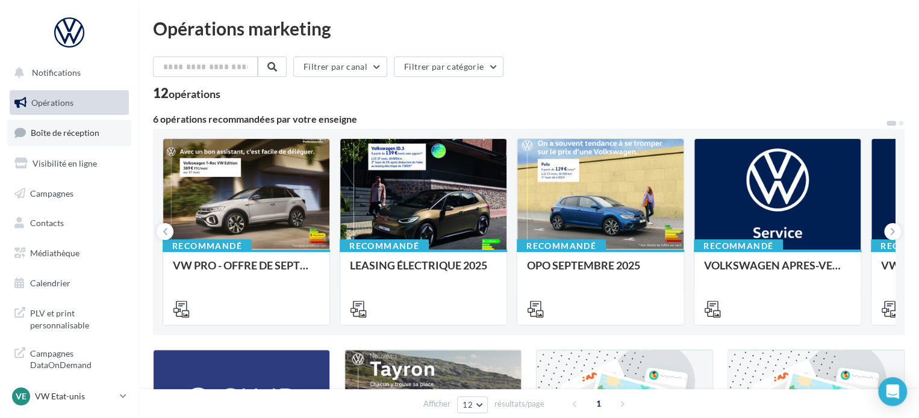  I want to click on span: Afficher, so click(437, 404).